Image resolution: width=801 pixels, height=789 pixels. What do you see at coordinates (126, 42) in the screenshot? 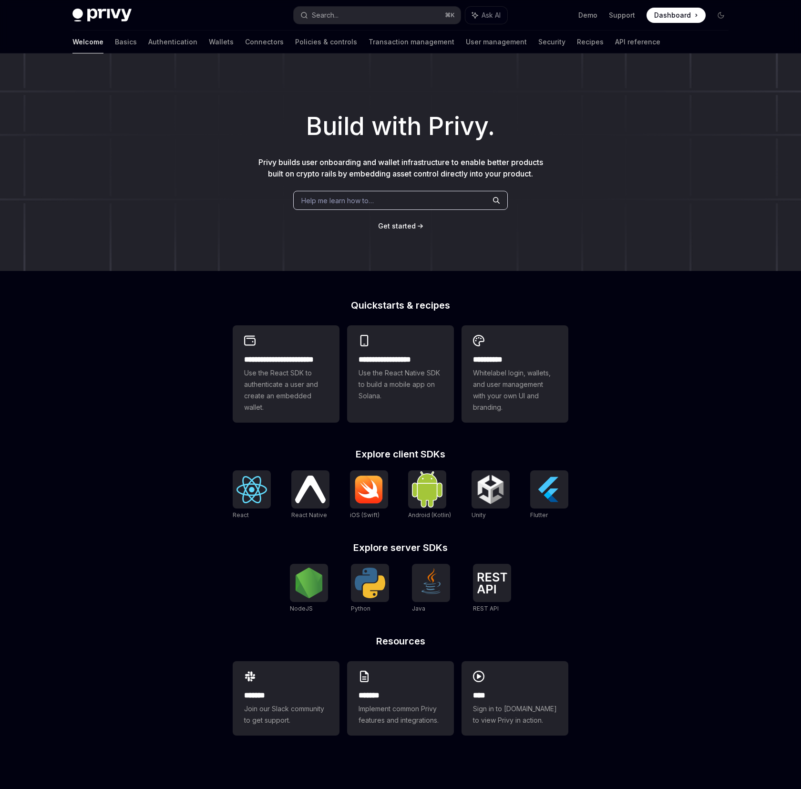
I see `a: Basics` at bounding box center [126, 42].